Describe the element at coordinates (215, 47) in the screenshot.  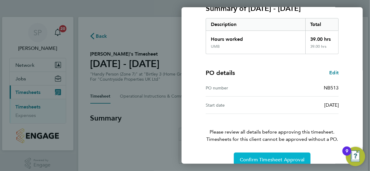
I see `div: UMB` at that location.